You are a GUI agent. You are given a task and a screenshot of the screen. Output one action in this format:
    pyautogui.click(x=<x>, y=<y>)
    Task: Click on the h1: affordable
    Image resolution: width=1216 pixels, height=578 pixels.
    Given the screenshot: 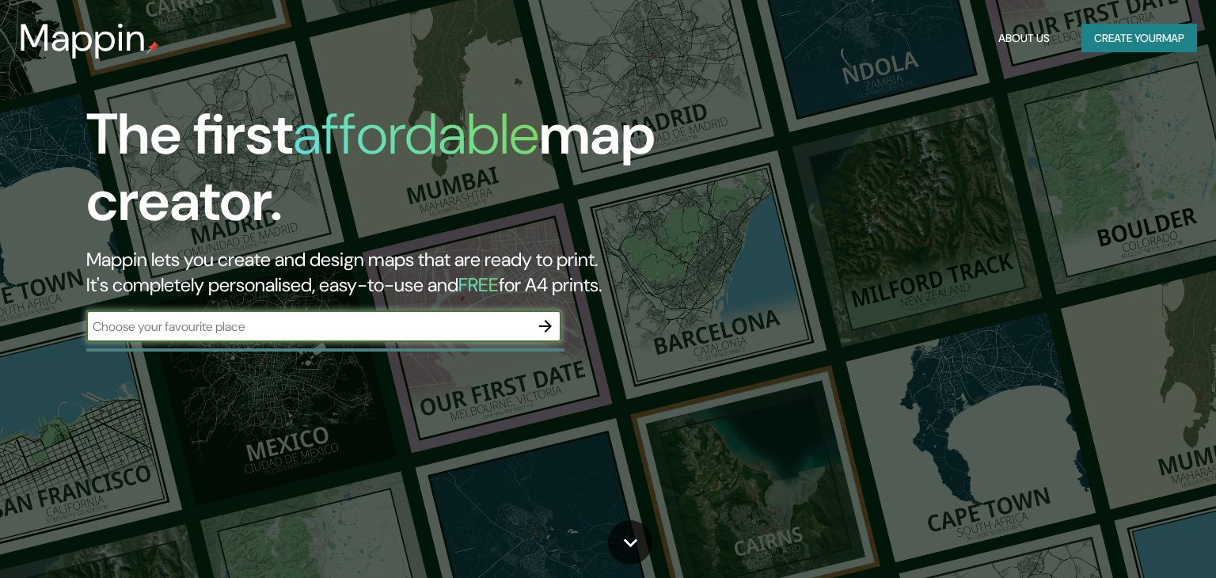 What is the action you would take?
    pyautogui.click(x=416, y=134)
    